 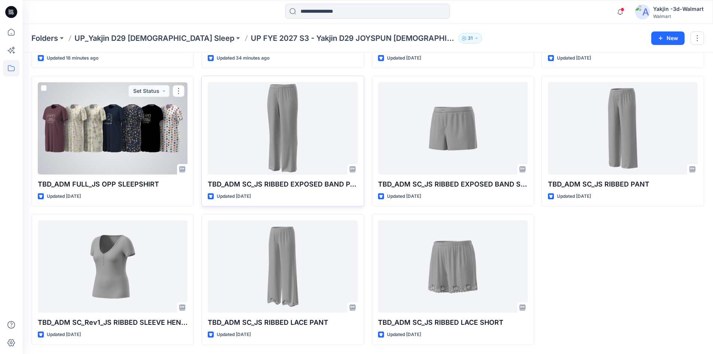 I want to click on p: TBD_ADM FULL_JS OPP SLEEPSHIRT, so click(x=113, y=184).